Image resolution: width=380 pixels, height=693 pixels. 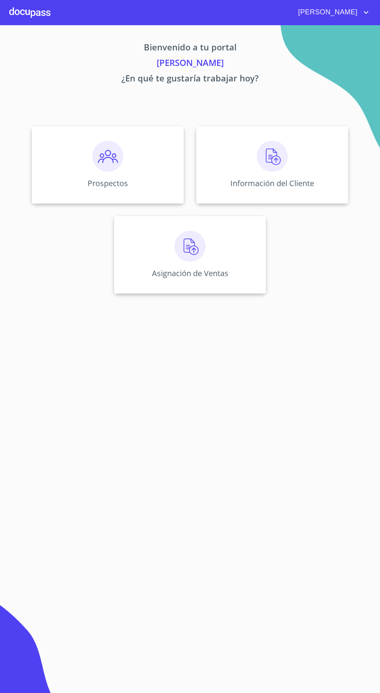 I want to click on p: Prospectos, so click(x=108, y=183).